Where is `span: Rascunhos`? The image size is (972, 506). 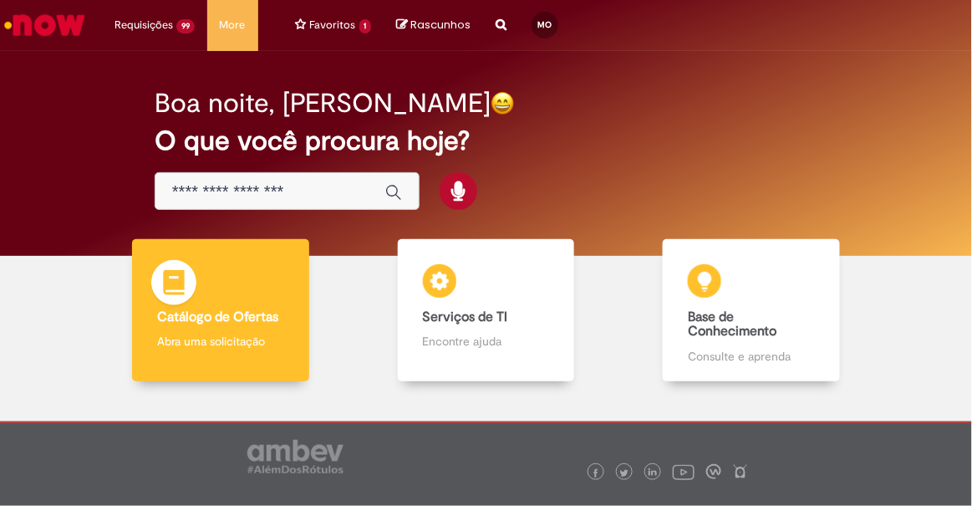 span: Rascunhos is located at coordinates (440, 24).